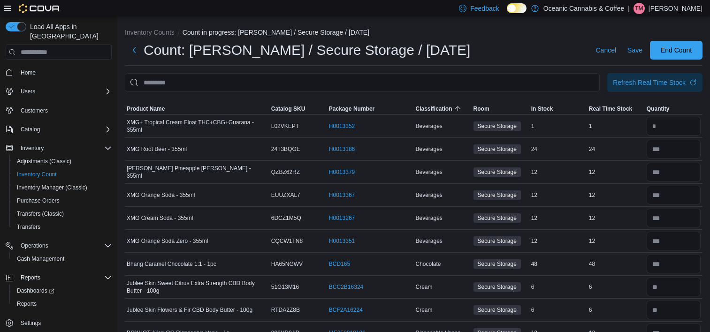  Describe the element at coordinates (677, 50) in the screenshot. I see `button: End Count` at that location.